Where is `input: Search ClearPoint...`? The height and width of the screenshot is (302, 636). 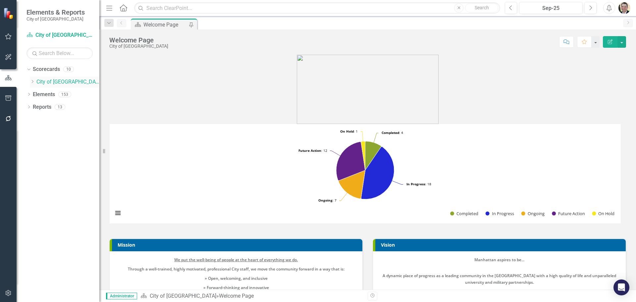 input: Search ClearPoint... is located at coordinates (317, 8).